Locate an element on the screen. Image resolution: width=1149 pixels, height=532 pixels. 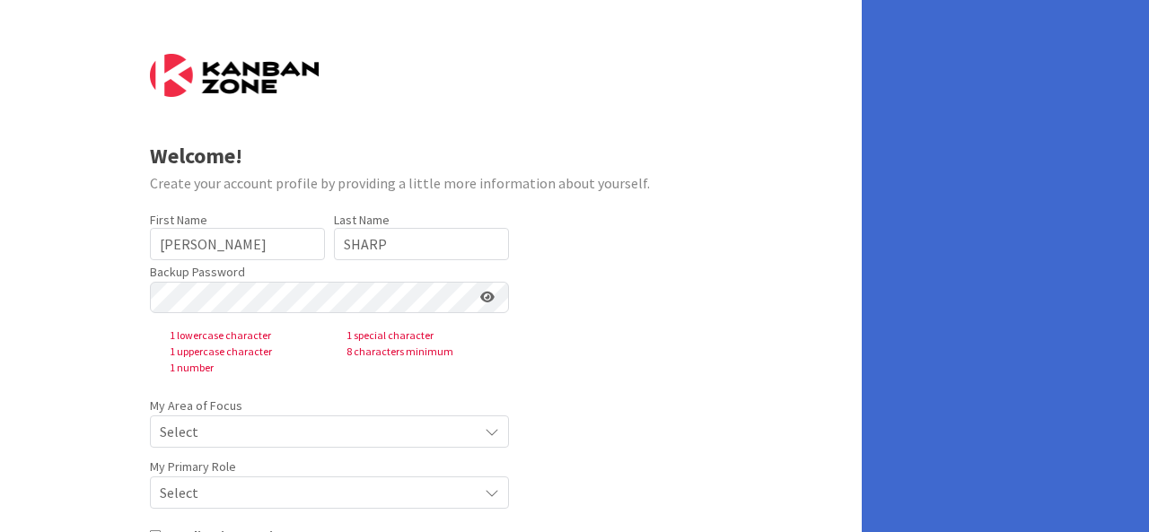
span: 1 lowercase character is located at coordinates (243, 336).